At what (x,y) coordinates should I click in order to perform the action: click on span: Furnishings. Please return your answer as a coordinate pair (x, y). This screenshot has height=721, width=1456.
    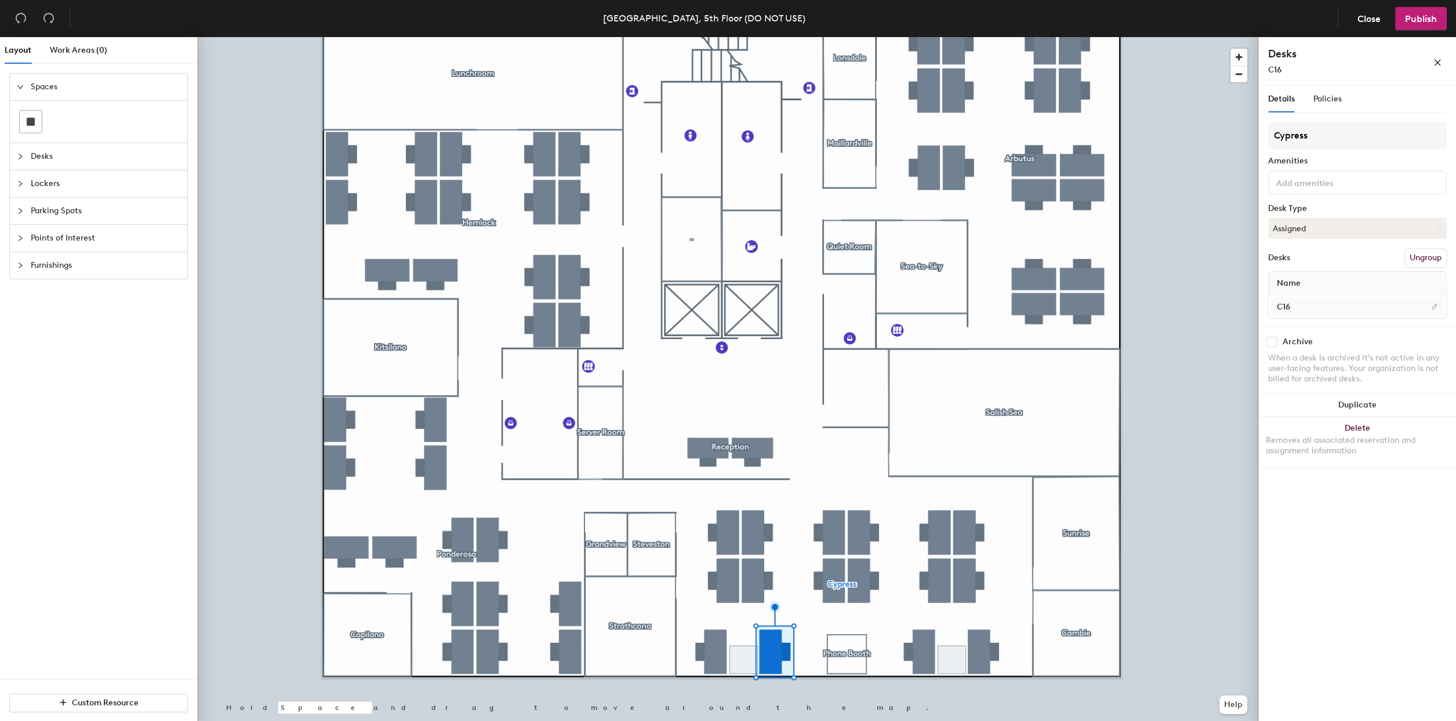
    Looking at the image, I should click on (106, 266).